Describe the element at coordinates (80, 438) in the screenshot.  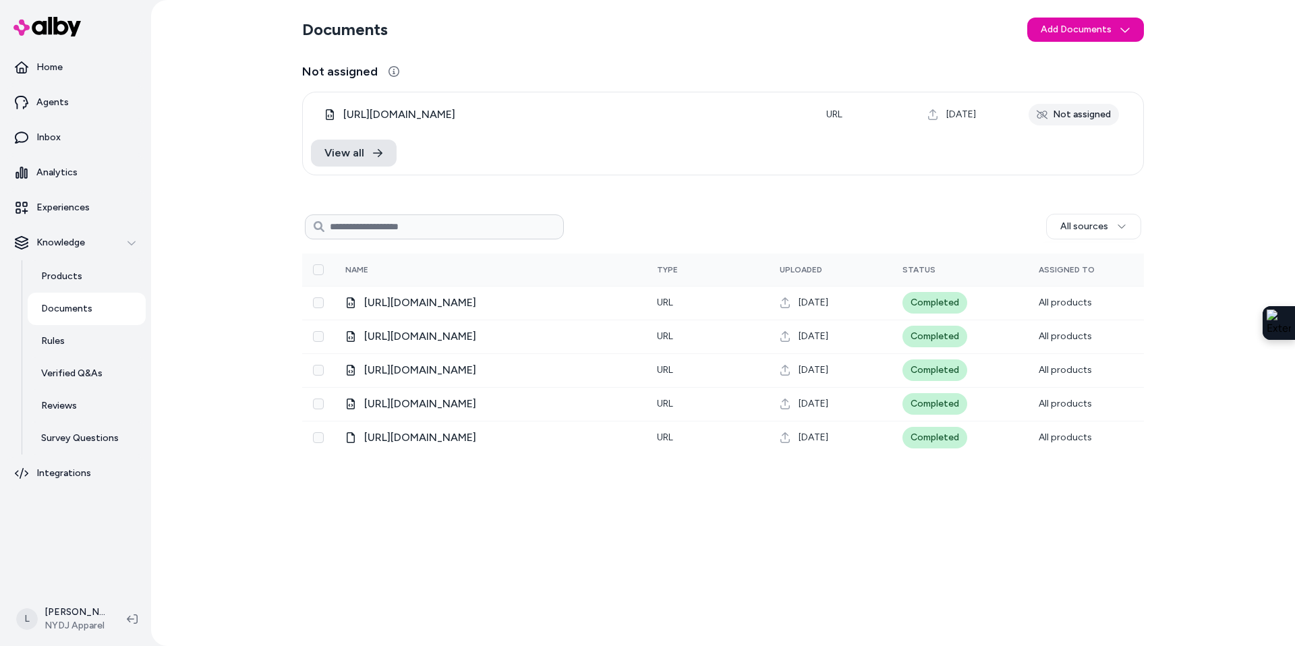
I see `p: Survey Questions` at that location.